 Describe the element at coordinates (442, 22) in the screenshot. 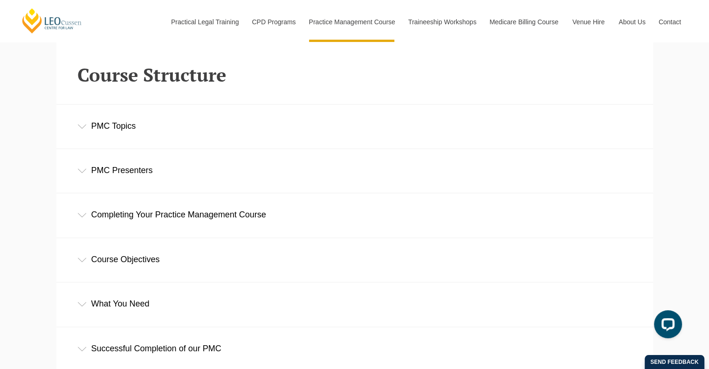

I see `a: Traineeship Workshops` at that location.